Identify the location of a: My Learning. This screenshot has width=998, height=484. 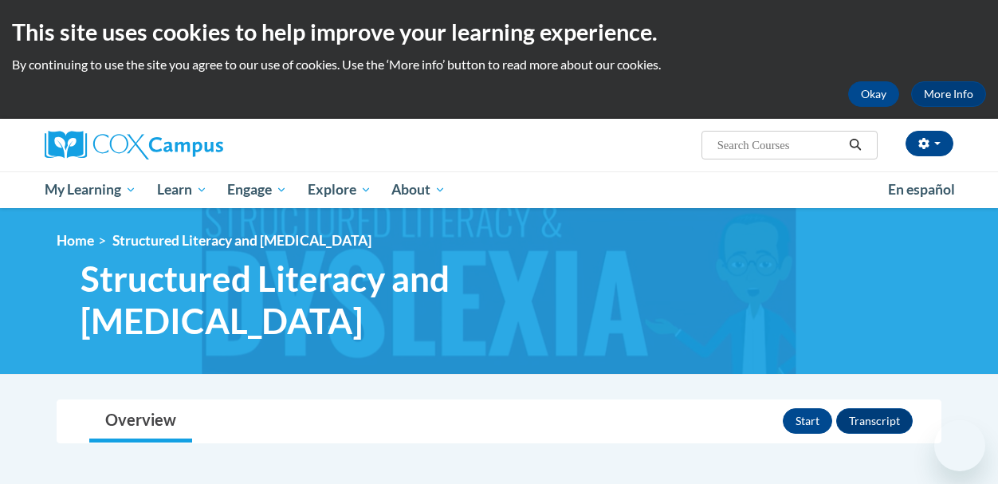
(90, 190).